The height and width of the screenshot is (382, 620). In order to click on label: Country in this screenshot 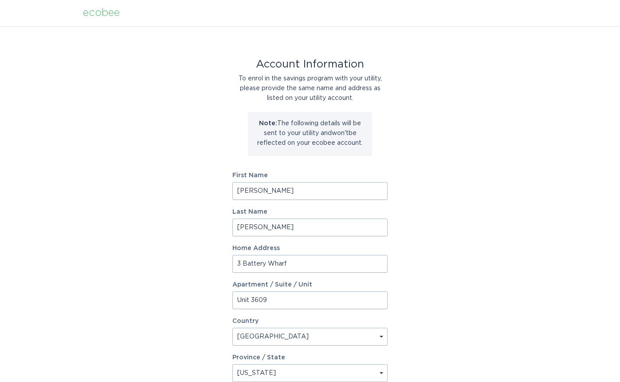, I will do `click(245, 321)`.